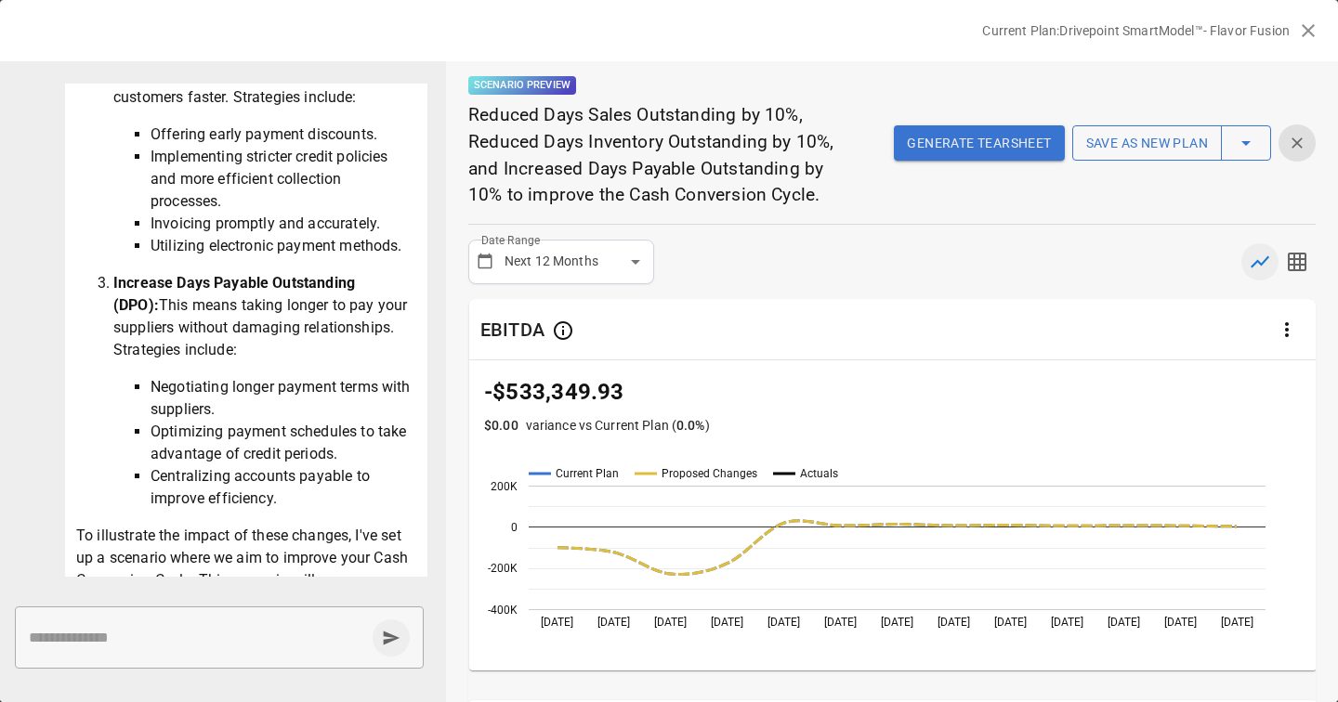 Image resolution: width=1338 pixels, height=702 pixels. I want to click on text: -200K, so click(503, 570).